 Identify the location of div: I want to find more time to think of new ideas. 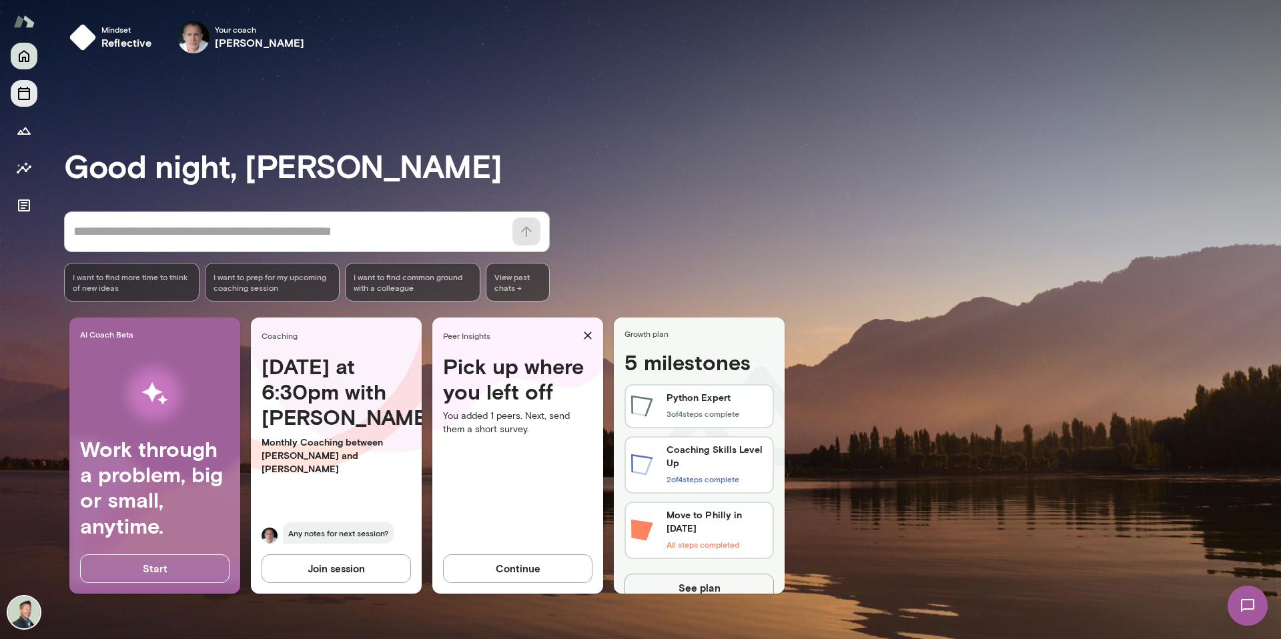
(131, 282).